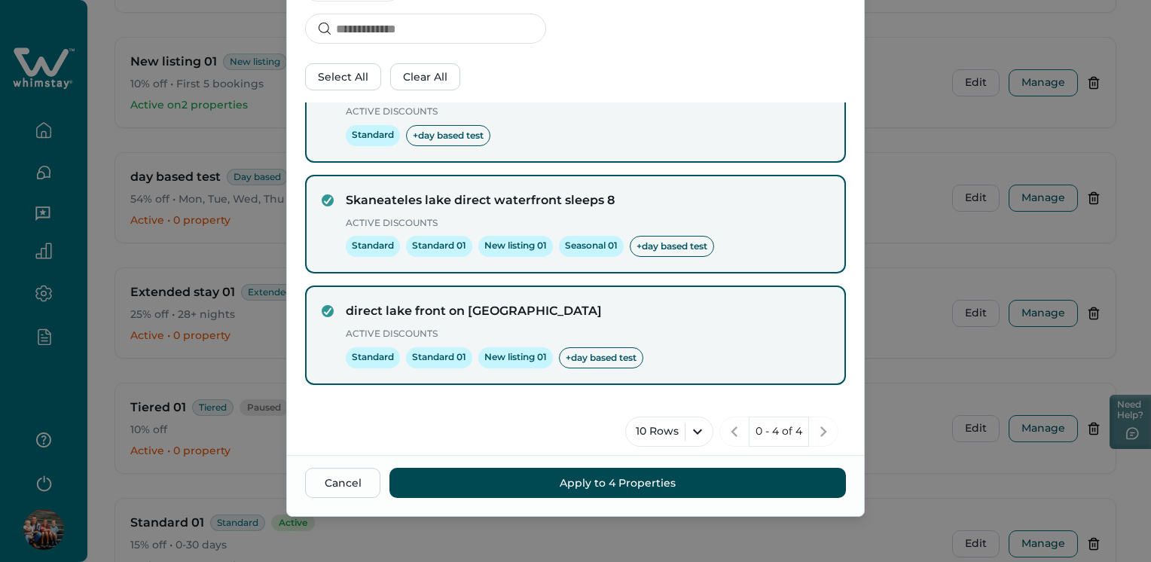 Image resolution: width=1151 pixels, height=562 pixels. I want to click on button: Apply to 4 Properties, so click(617, 483).